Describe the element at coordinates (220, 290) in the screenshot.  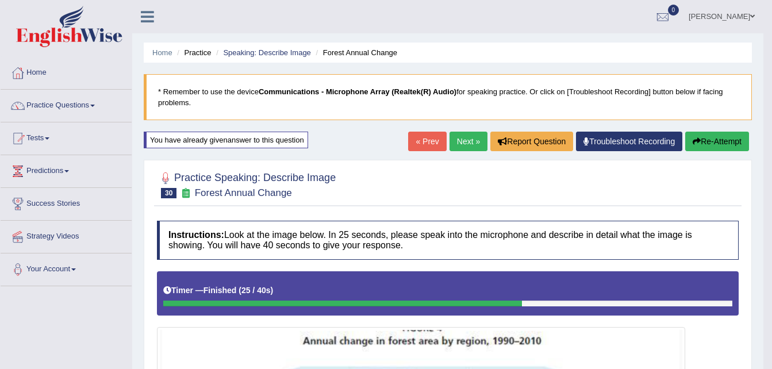
I see `b: Finished` at that location.